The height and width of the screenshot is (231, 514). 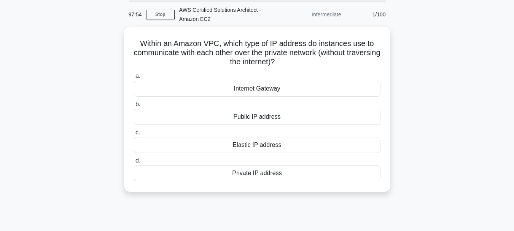 I want to click on div: Intermediate, so click(x=312, y=14).